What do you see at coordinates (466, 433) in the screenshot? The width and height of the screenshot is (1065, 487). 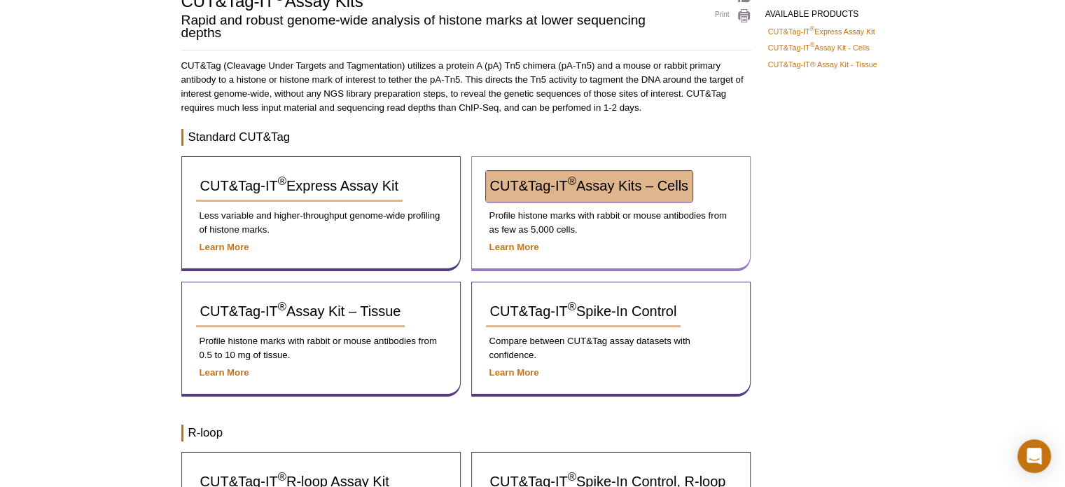 I see `h3: R-loop` at bounding box center [466, 433].